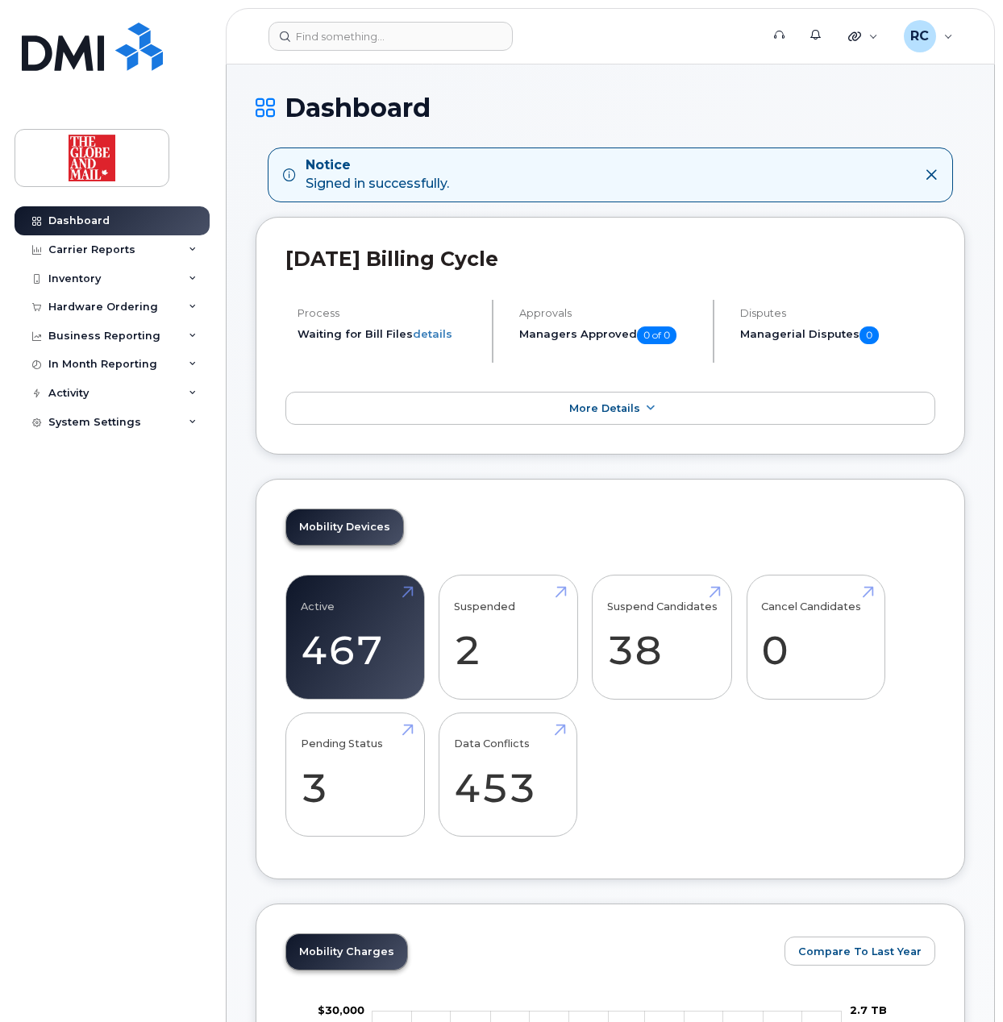 The image size is (1003, 1022). What do you see at coordinates (341, 1010) in the screenshot?
I see `g: $0` at bounding box center [341, 1010].